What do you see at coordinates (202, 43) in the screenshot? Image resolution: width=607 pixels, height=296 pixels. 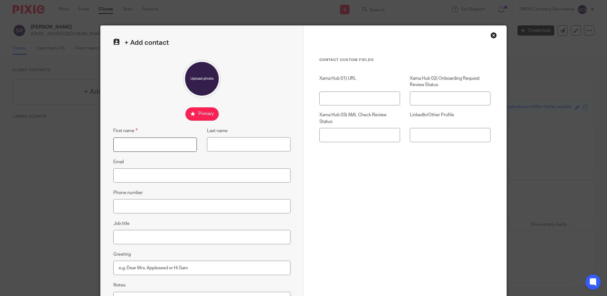 I see `h2: + Add contact` at bounding box center [202, 43].